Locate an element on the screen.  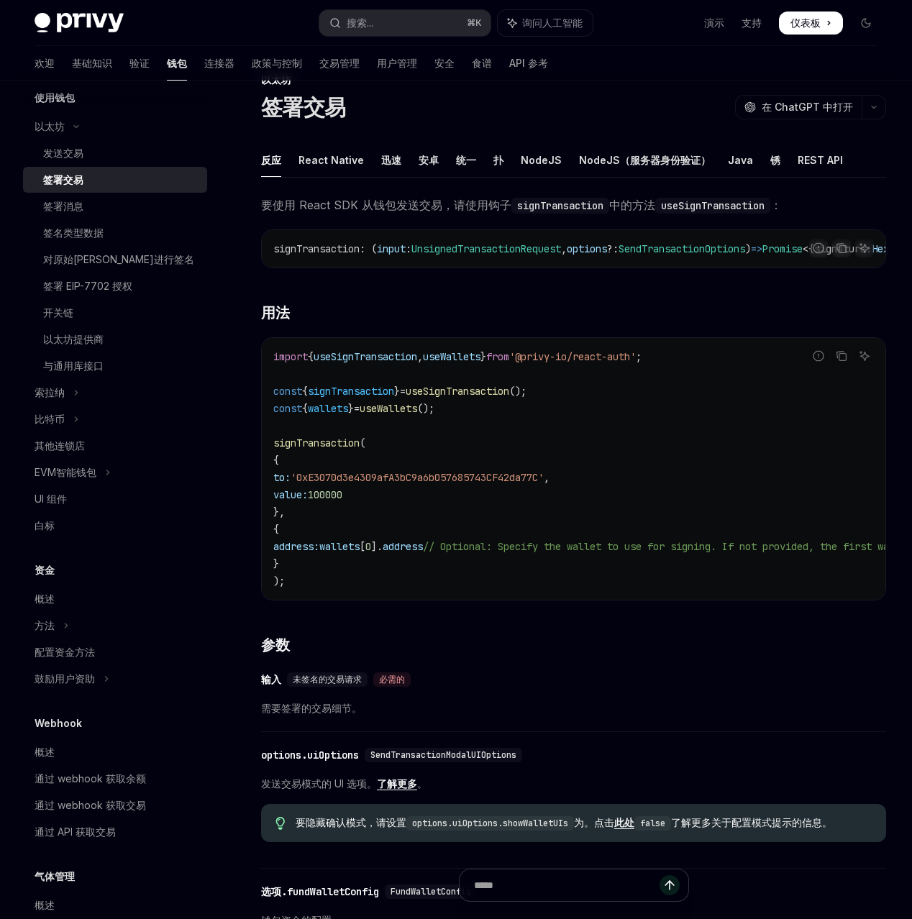
a: 支持 is located at coordinates (751, 23).